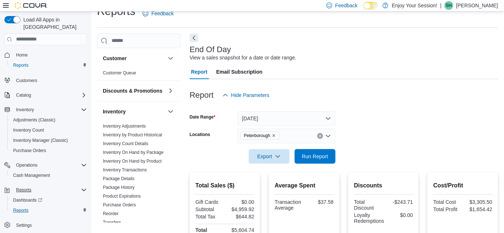 The height and width of the screenshot is (233, 504). I want to click on a: Package History, so click(118, 187).